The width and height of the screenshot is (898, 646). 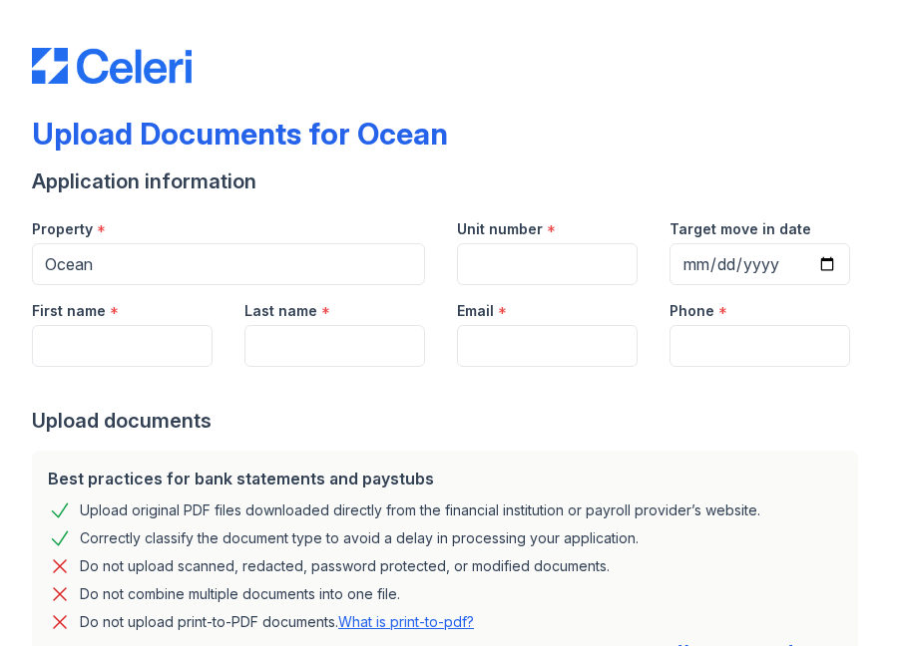 What do you see at coordinates (691, 311) in the screenshot?
I see `label: Phone` at bounding box center [691, 311].